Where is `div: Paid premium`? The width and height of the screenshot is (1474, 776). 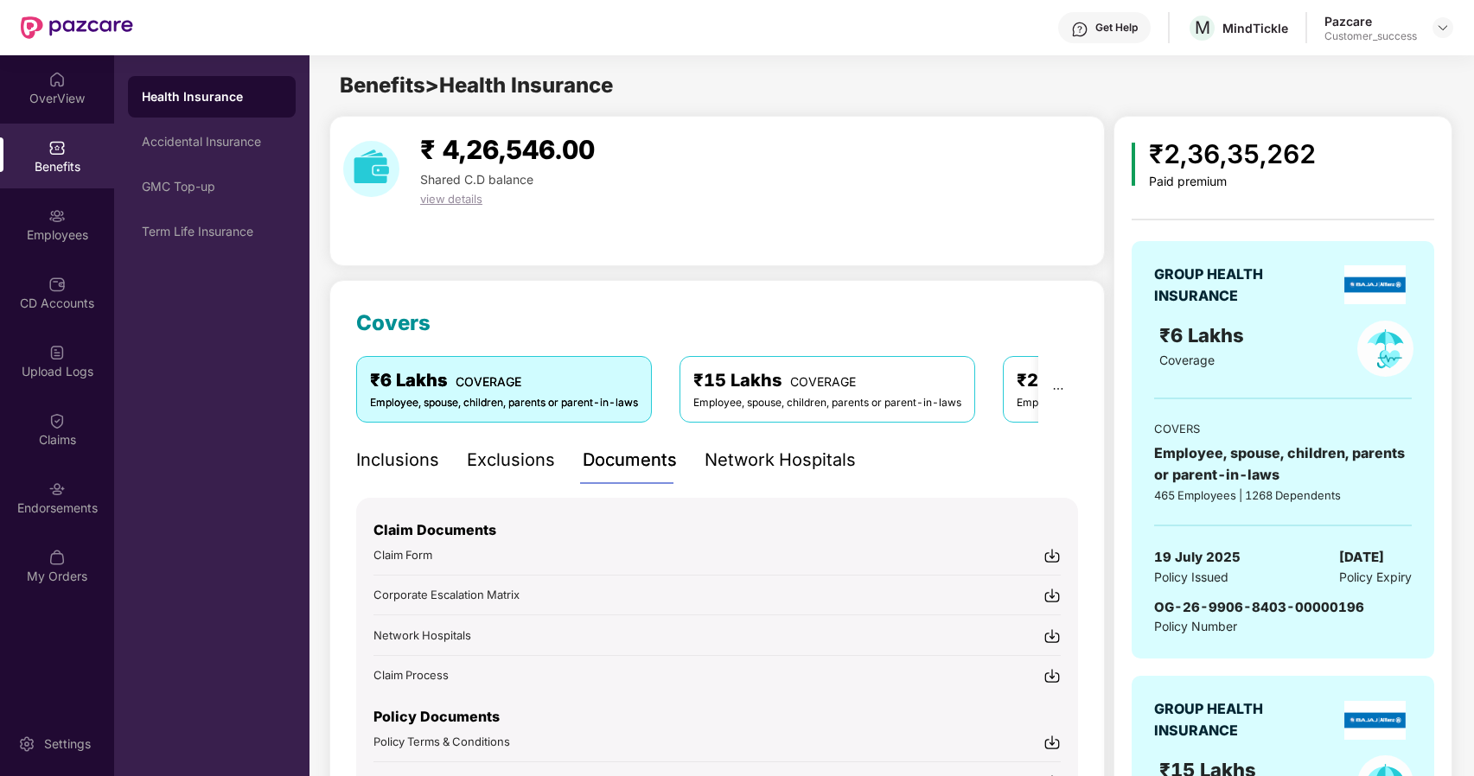
div: Paid premium is located at coordinates (1232, 182).